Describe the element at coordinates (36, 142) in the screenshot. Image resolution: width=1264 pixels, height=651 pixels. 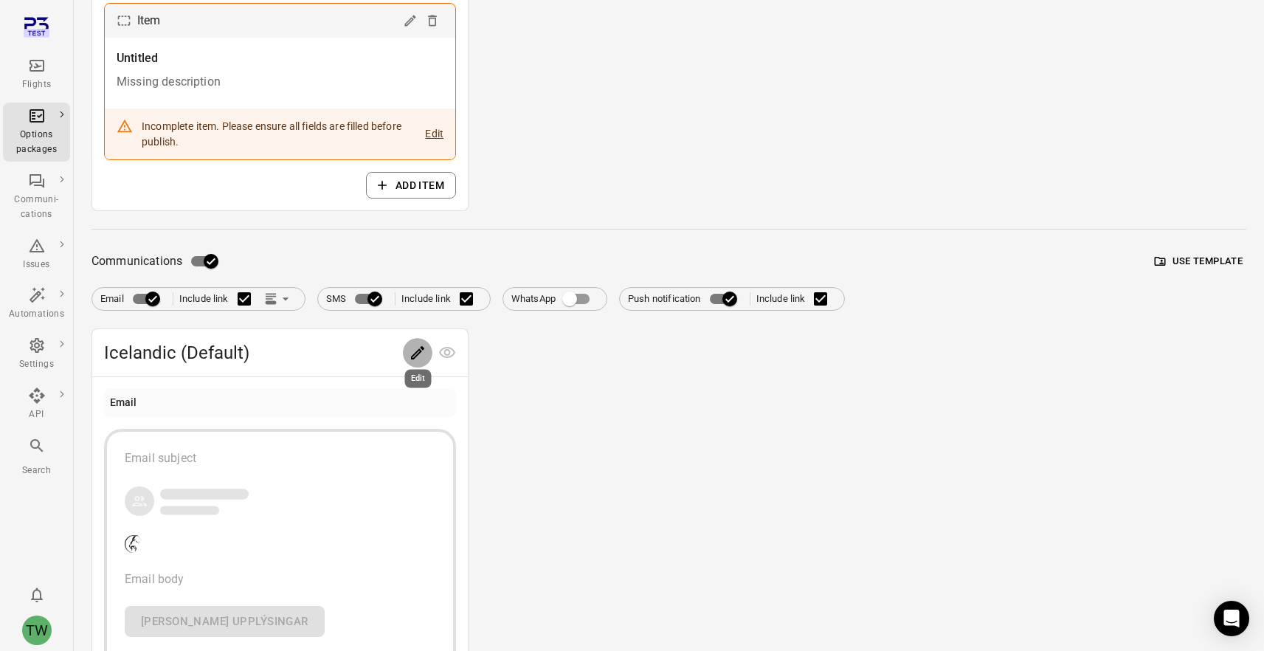
I see `div: Options packages` at that location.